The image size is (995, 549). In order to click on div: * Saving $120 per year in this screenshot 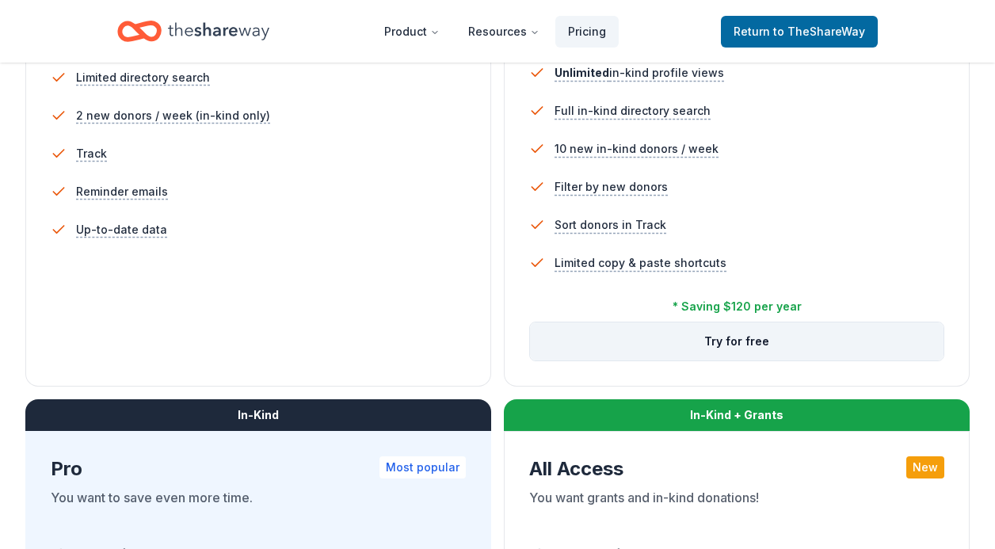, I will do `click(737, 307)`.